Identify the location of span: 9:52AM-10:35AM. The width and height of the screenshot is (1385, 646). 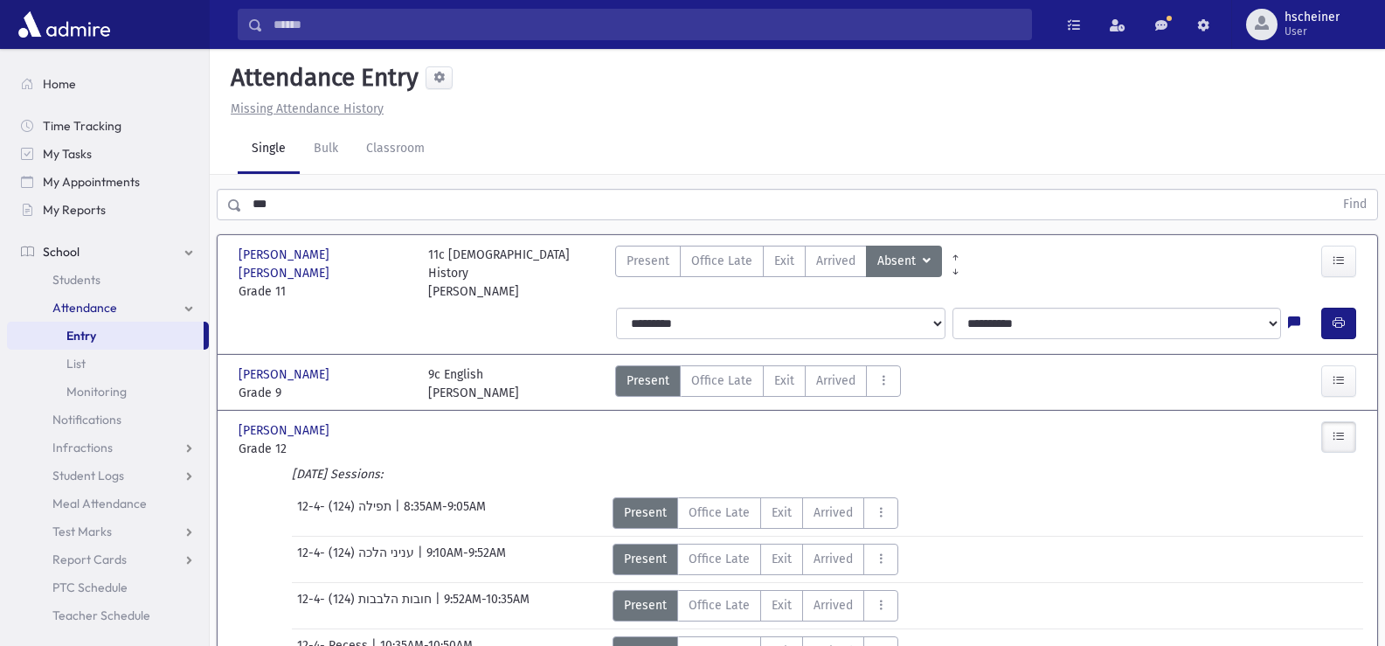
(487, 606).